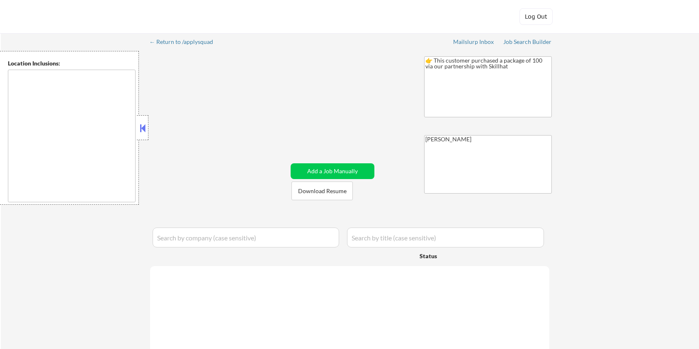  I want to click on div: Status, so click(455, 256).